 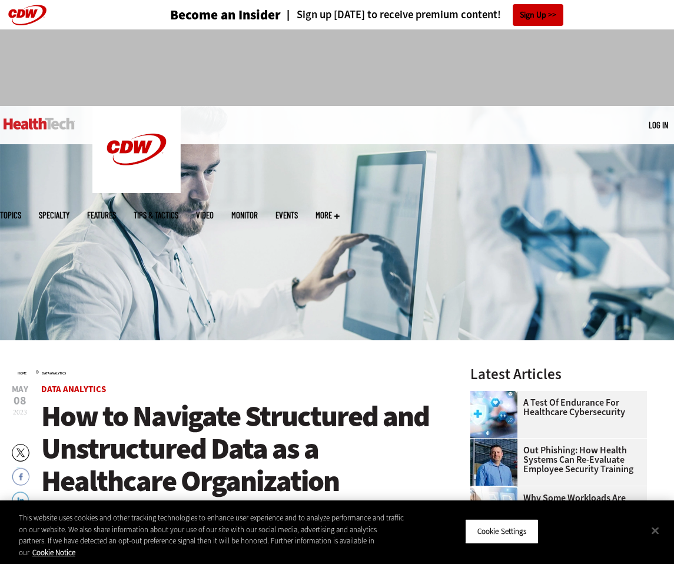 What do you see at coordinates (497, 395) in the screenshot?
I see `a: Healthcare cybersecurity` at bounding box center [497, 395].